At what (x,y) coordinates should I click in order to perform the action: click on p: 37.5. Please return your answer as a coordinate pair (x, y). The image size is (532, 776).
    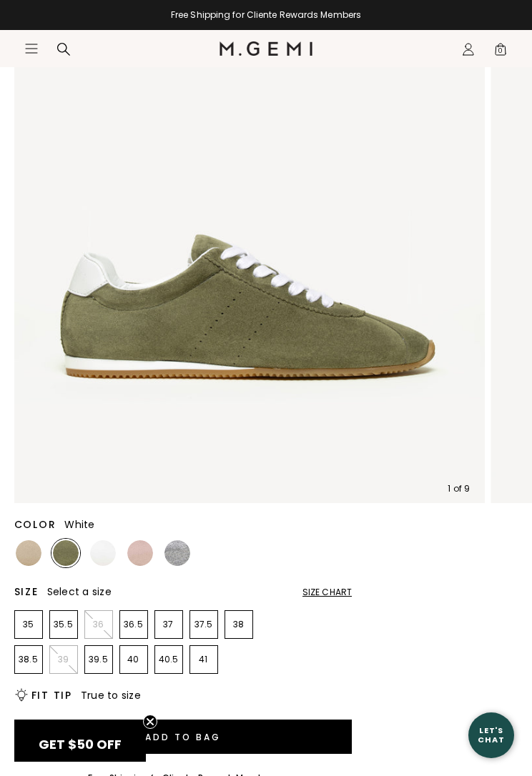
    Looking at the image, I should click on (204, 625).